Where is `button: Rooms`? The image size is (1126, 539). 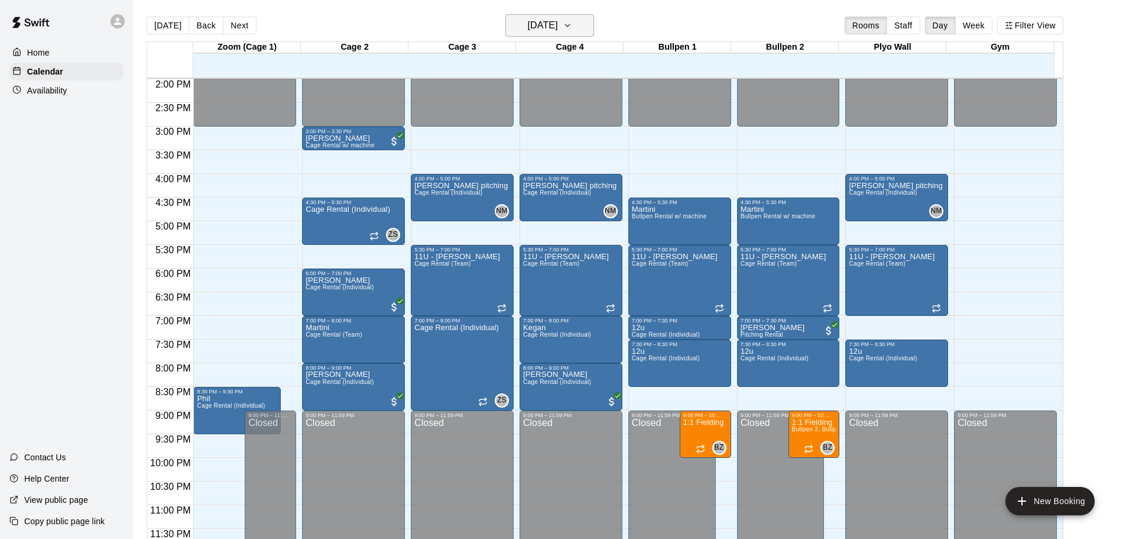
button: Rooms is located at coordinates (866, 25).